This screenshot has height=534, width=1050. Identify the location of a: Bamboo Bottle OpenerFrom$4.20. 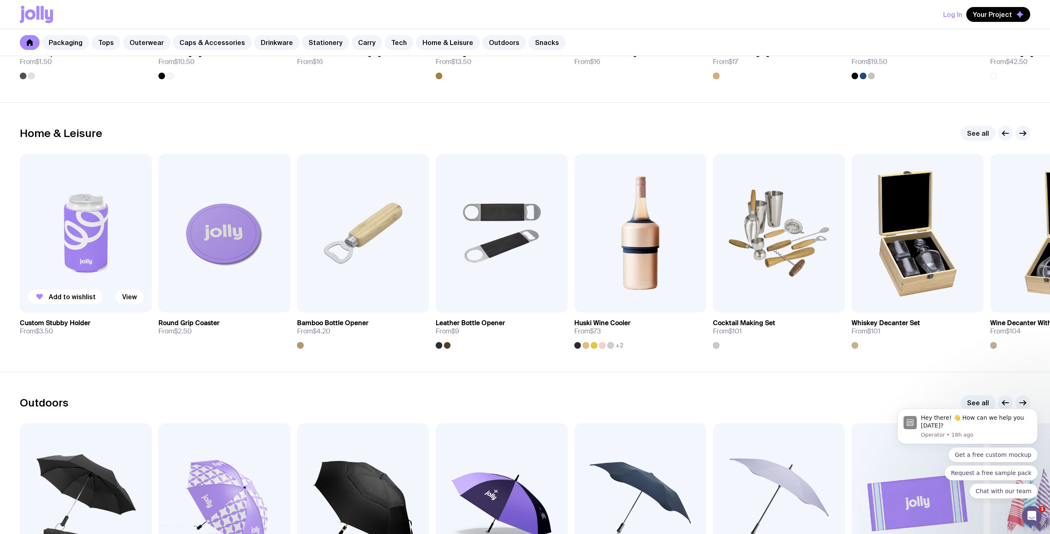
(363, 330).